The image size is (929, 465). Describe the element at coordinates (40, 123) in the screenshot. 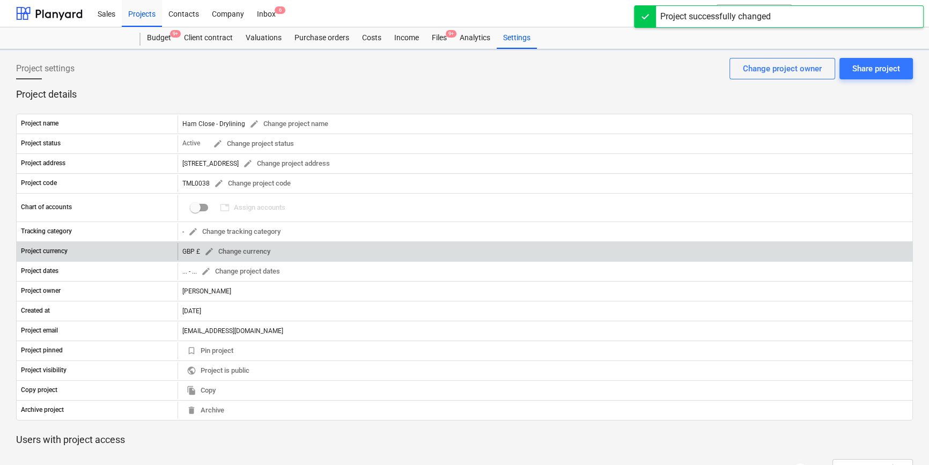

I see `p: Project name` at that location.